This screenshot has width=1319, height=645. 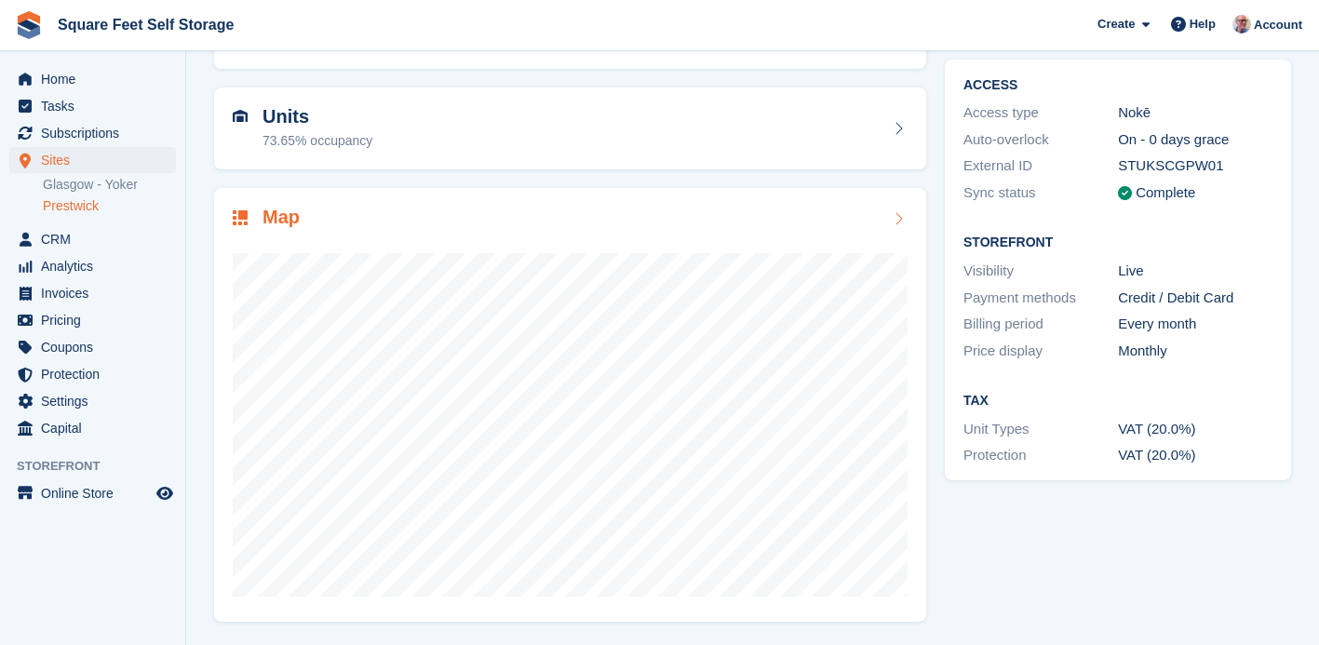 I want to click on div: Every month, so click(x=1195, y=324).